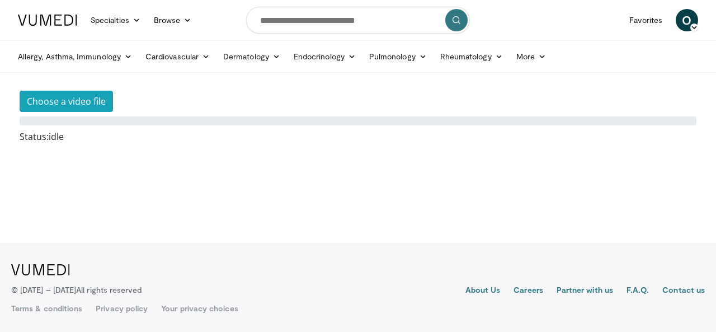 The width and height of the screenshot is (716, 332). Describe the element at coordinates (46, 308) in the screenshot. I see `a: Terms & conditions` at that location.